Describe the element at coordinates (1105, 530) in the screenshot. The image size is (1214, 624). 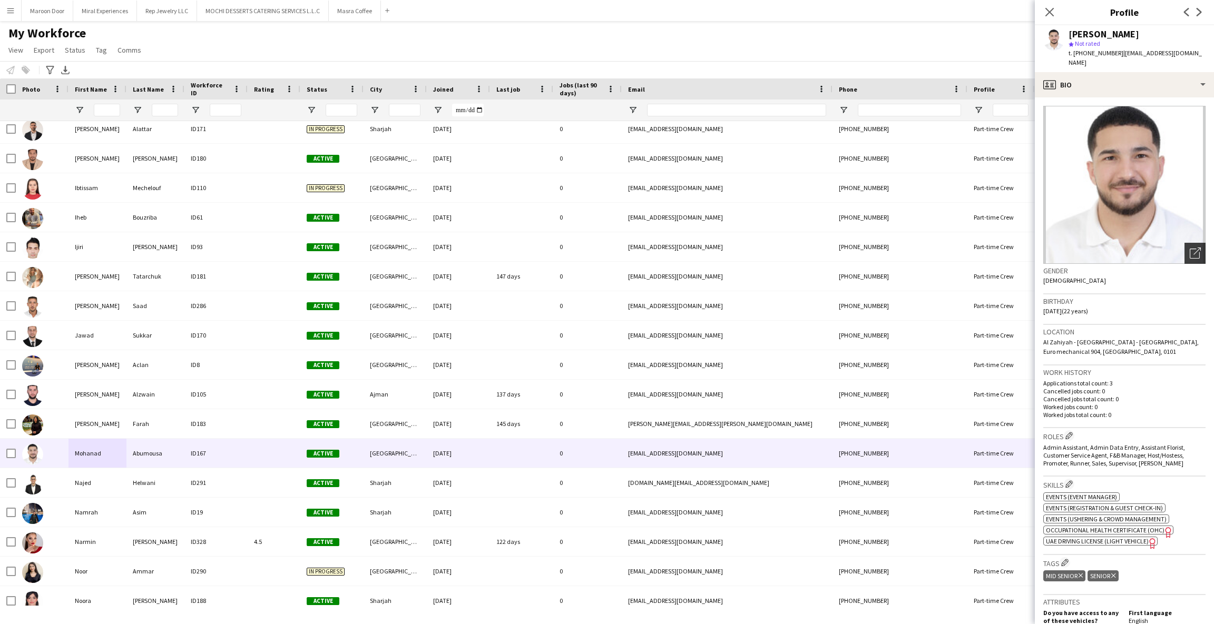
I see `span: Occupational Health Certificate (OHC)` at that location.